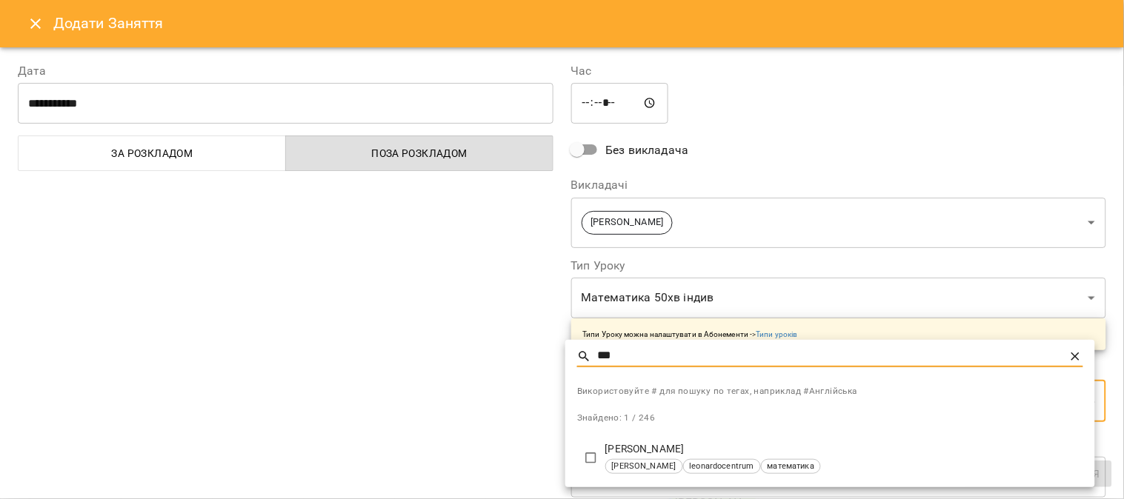  What do you see at coordinates (722, 467) in the screenshot?
I see `span: leonardocentrum` at bounding box center [722, 467].